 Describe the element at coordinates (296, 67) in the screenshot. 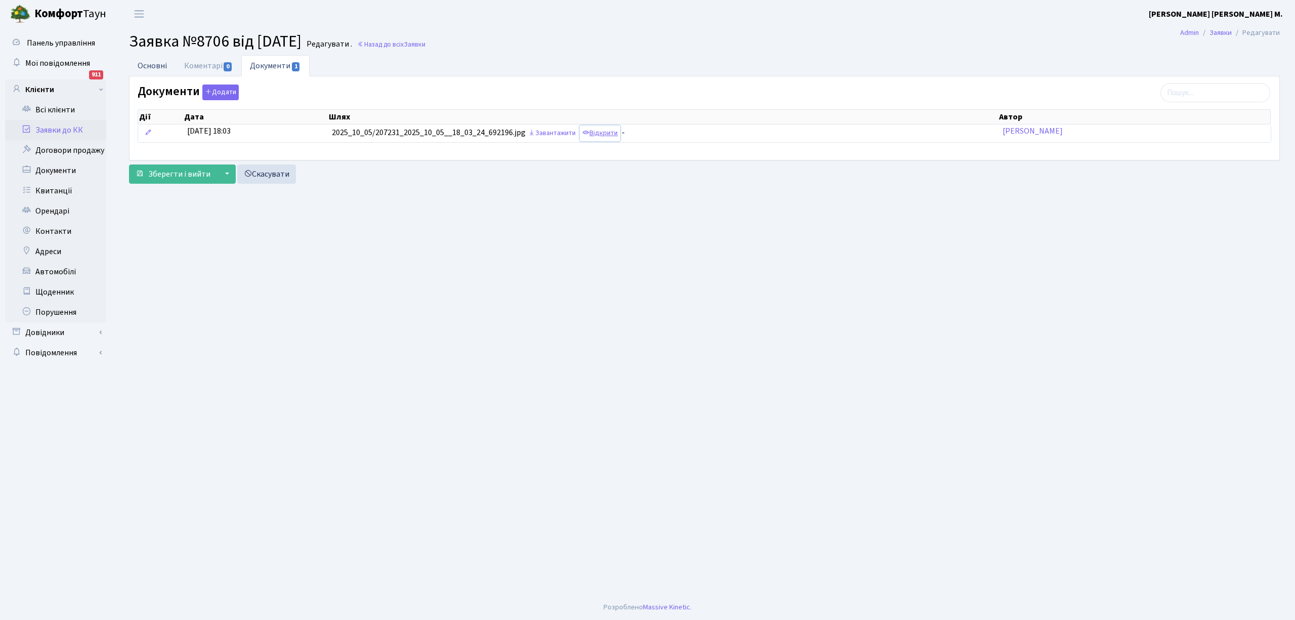

I see `span: 1` at that location.